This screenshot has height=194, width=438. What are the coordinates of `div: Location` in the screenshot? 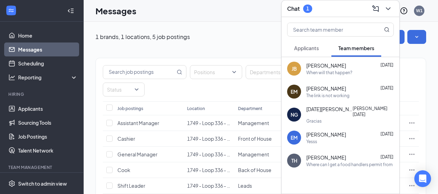 It's located at (196, 108).